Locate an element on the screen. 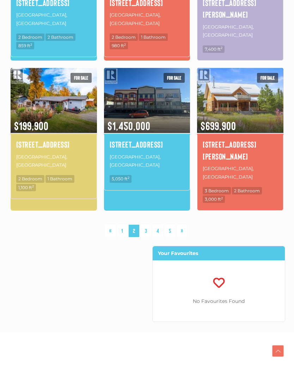  strong: Your Favourites is located at coordinates (178, 253).